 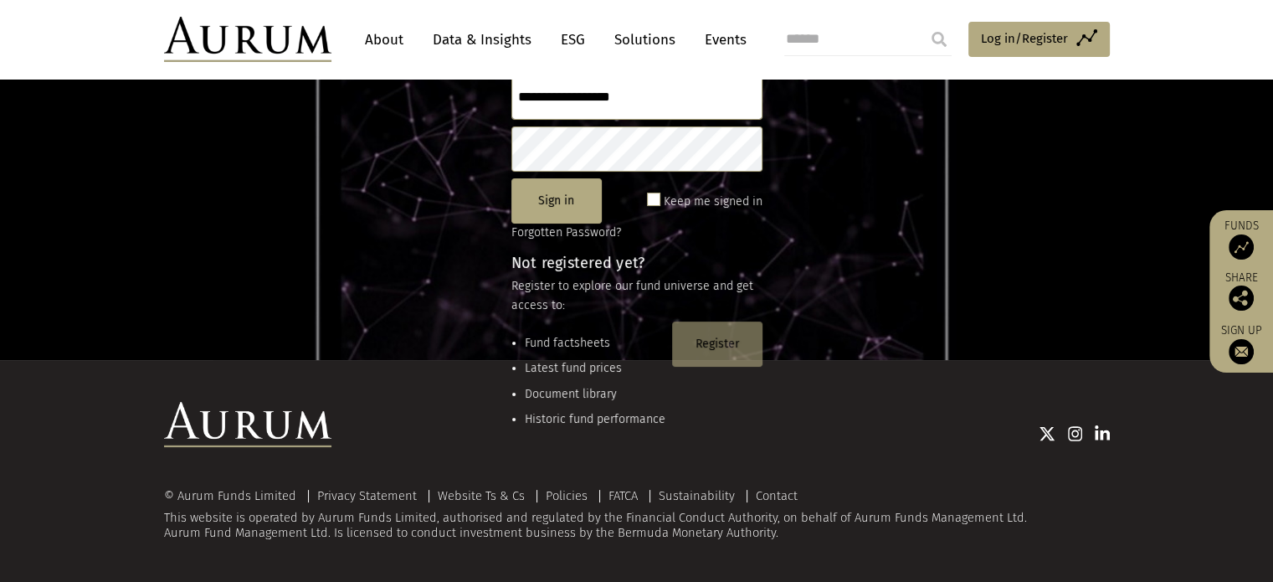 What do you see at coordinates (566, 232) in the screenshot?
I see `a: Forgotten Password?` at bounding box center [566, 232].